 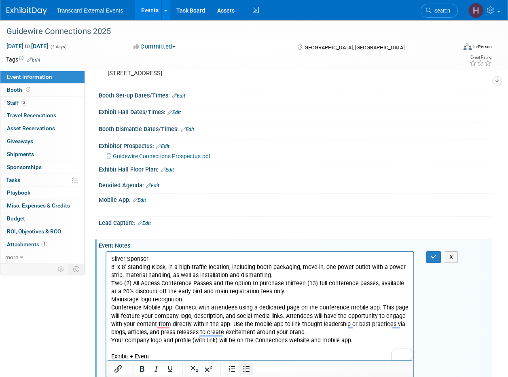 I want to click on span: more, so click(x=12, y=257).